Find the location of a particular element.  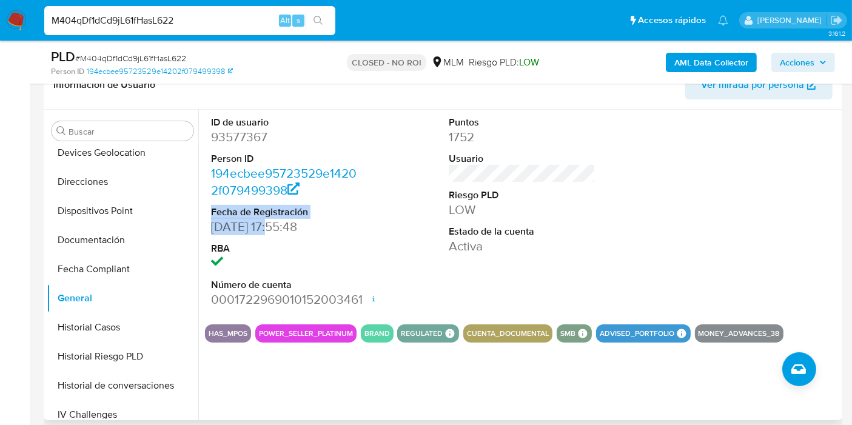

button: search-icon is located at coordinates (318, 21).